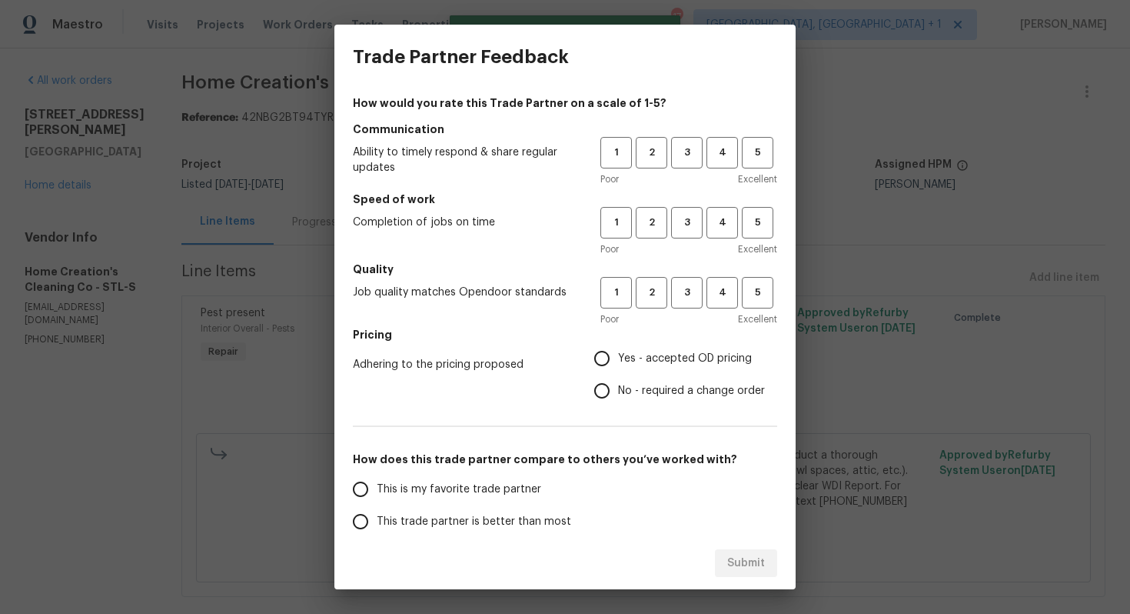 Image resolution: width=1130 pixels, height=614 pixels. I want to click on span: Completion of jobs on time, so click(464, 222).